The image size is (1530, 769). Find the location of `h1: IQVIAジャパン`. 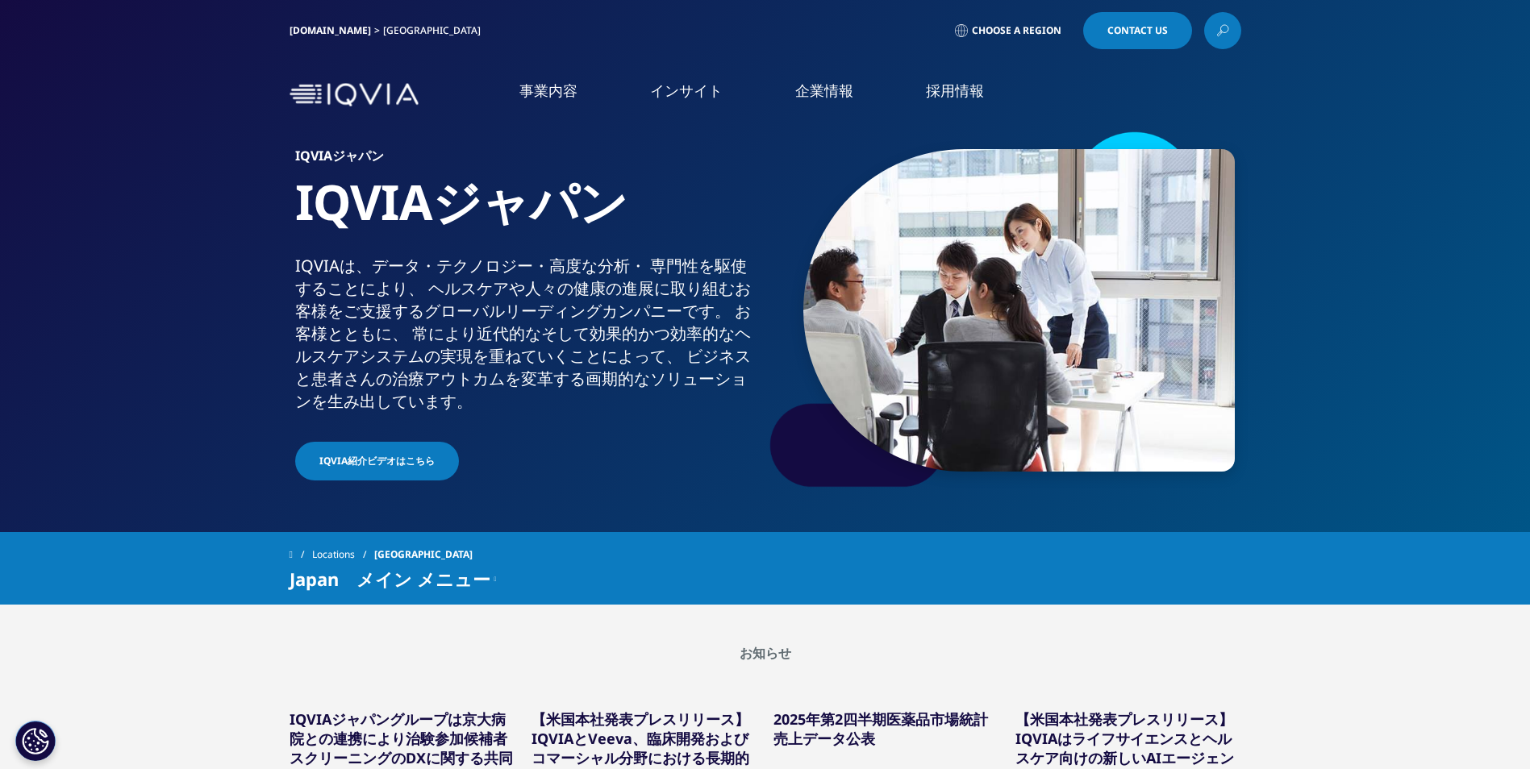

h1: IQVIAジャパン is located at coordinates (526, 213).